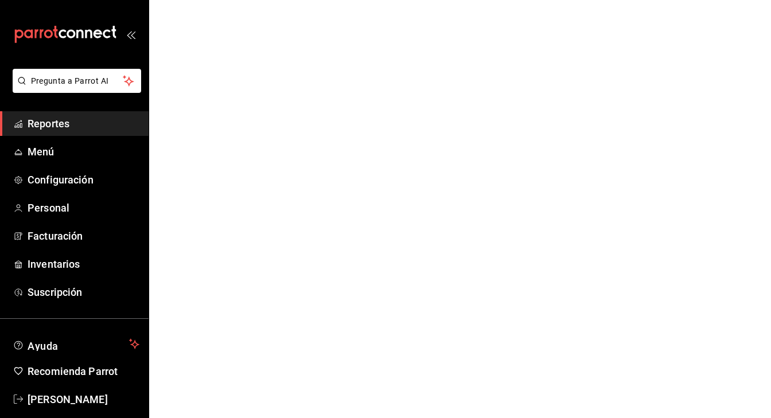  Describe the element at coordinates (83, 208) in the screenshot. I see `span: Personal` at that location.